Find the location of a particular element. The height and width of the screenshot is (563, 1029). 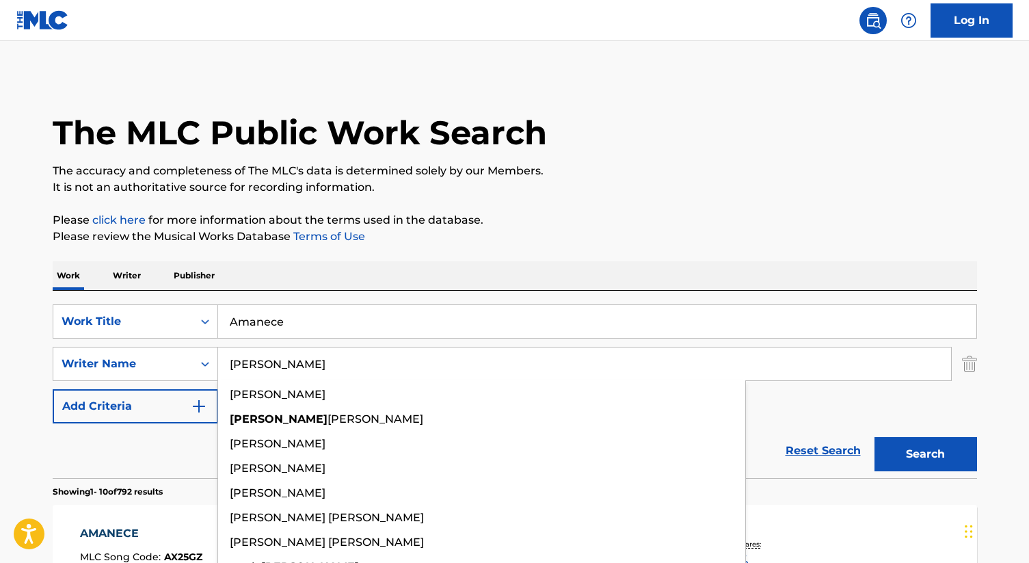

a: Terms of Use is located at coordinates (327, 236).